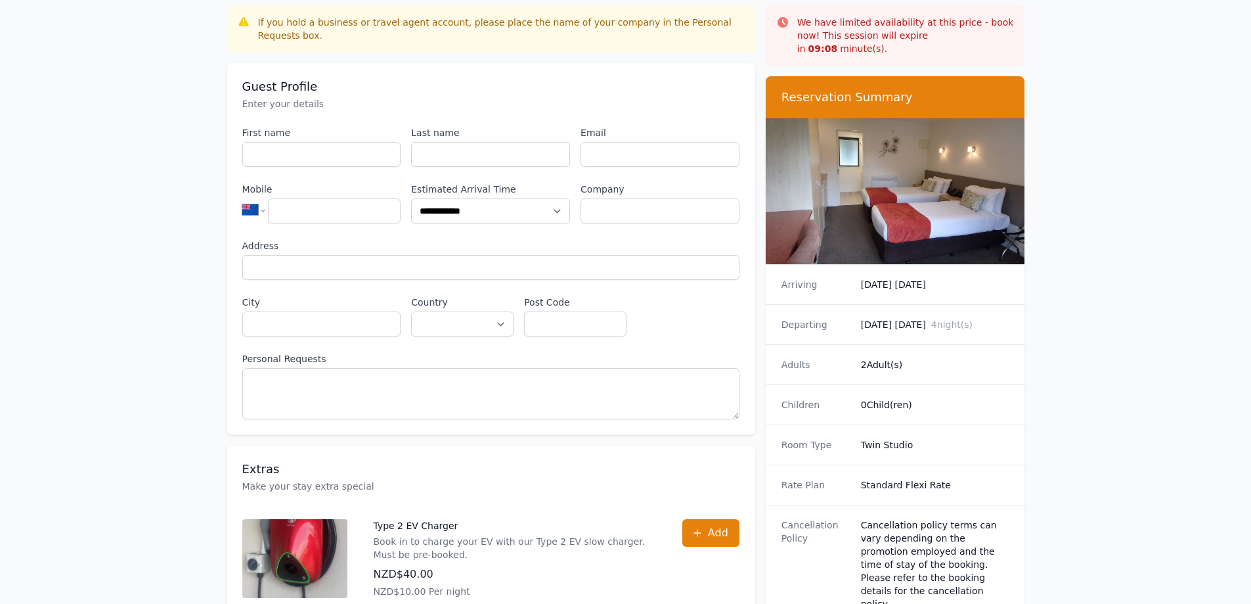 The width and height of the screenshot is (1251, 604). Describe the element at coordinates (906, 35) in the screenshot. I see `p: We have limited availability at this price - book now! This session will expire in minute(s).` at that location.